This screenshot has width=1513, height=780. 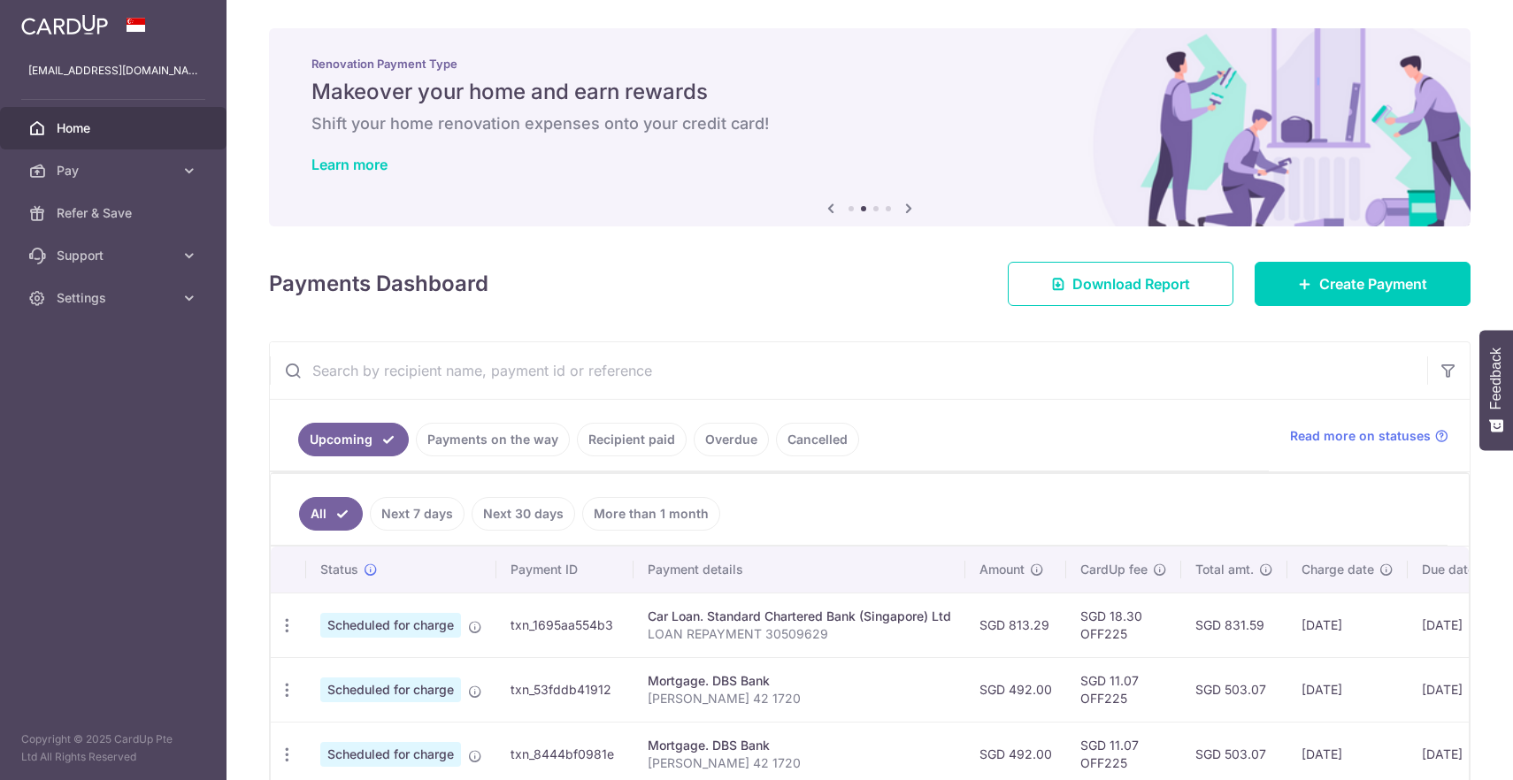 I want to click on a: Cancelled, so click(x=817, y=440).